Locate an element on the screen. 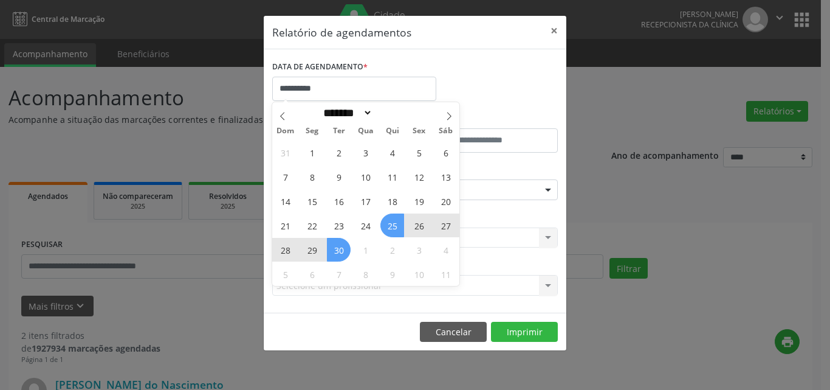 The width and height of the screenshot is (830, 390). span: Setembro 8, 2025 is located at coordinates (312, 176).